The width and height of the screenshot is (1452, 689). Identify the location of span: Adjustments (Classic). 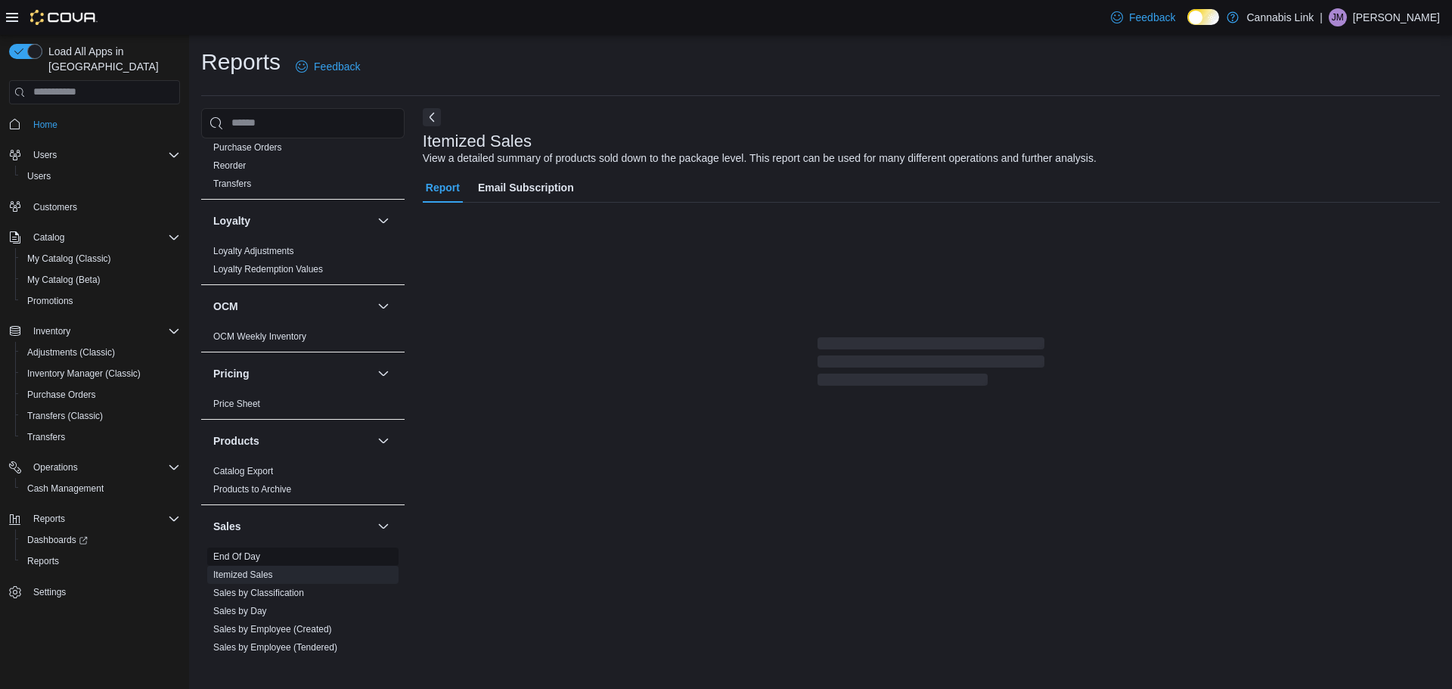
(71, 352).